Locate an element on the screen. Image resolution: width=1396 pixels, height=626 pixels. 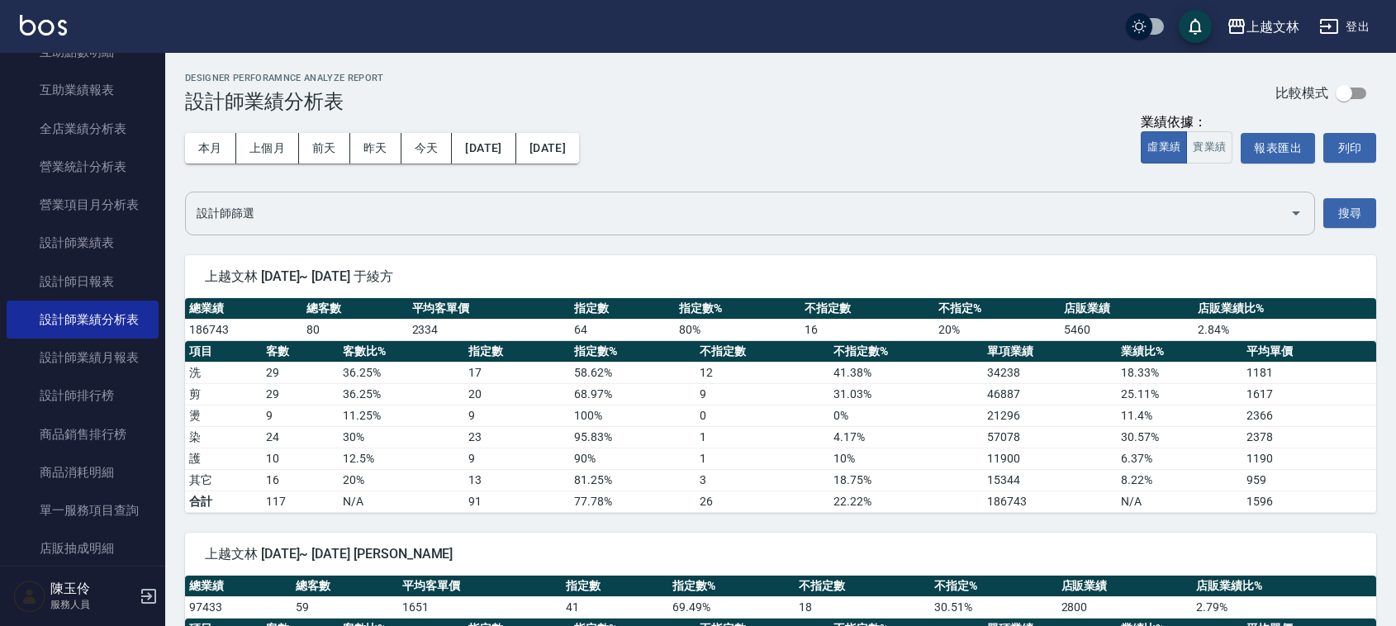
th: 客數 is located at coordinates (300, 352).